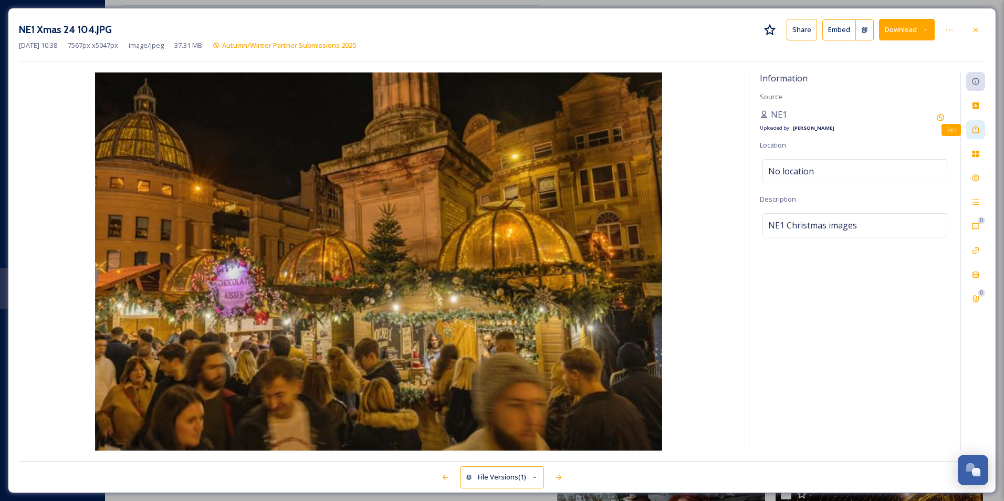 This screenshot has height=501, width=1004. What do you see at coordinates (907, 29) in the screenshot?
I see `button: Download` at bounding box center [907, 29].